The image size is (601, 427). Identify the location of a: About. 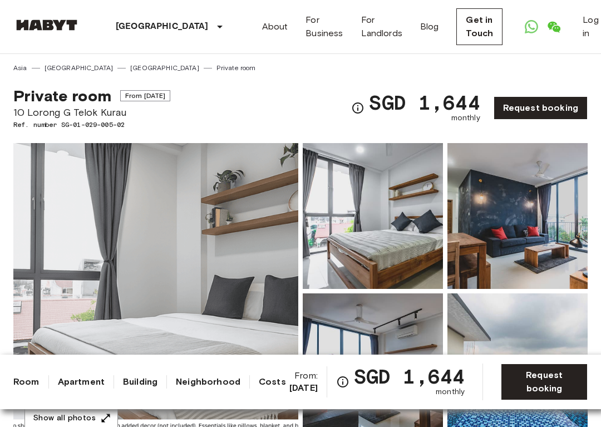
(275, 27).